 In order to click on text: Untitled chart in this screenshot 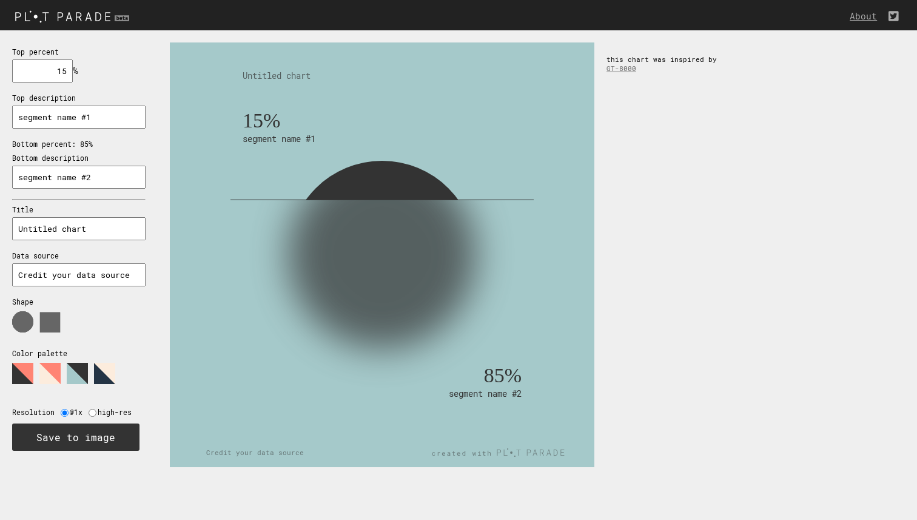, I will do `click(277, 75)`.